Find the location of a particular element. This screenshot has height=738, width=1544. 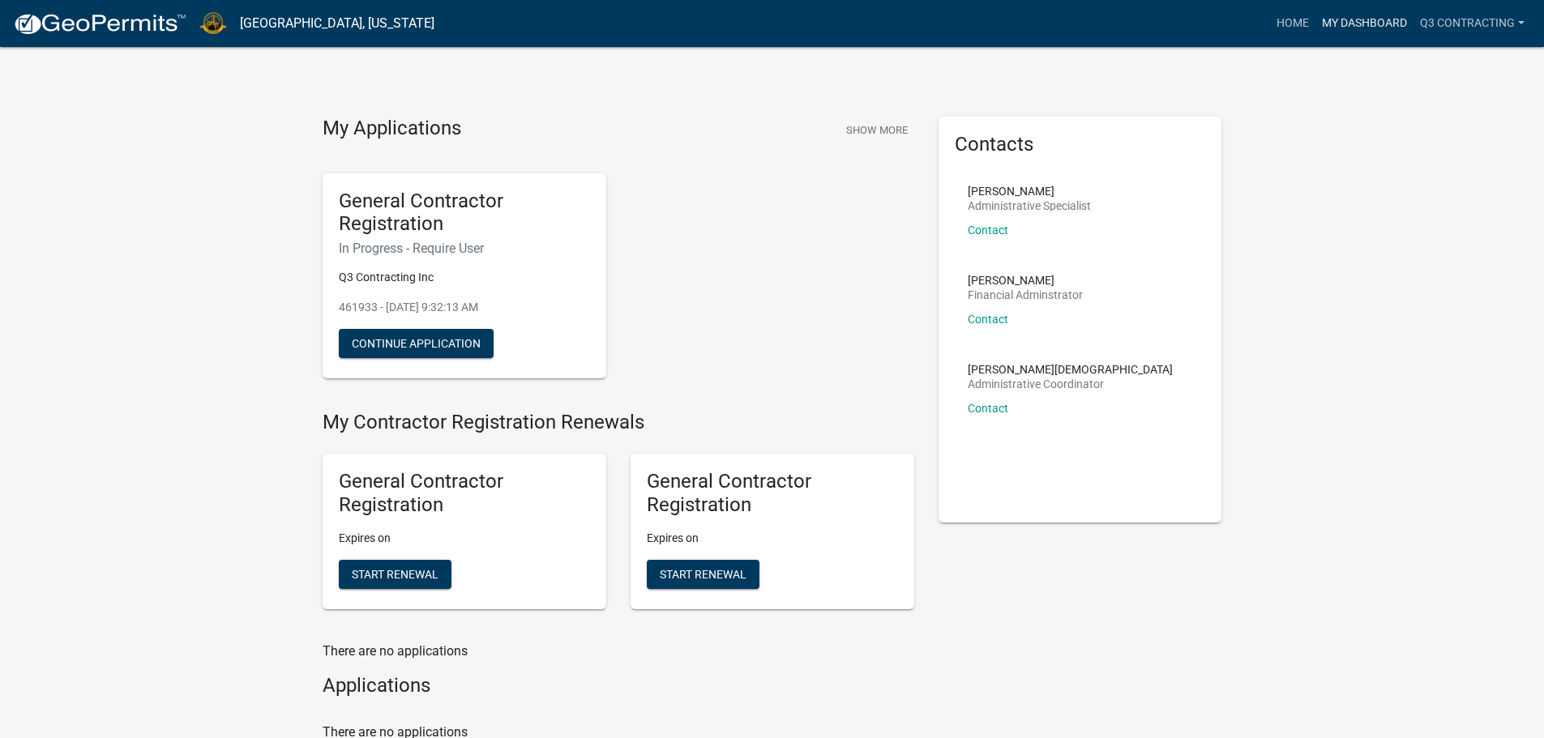

p: Q3 Contracting Inc is located at coordinates (464, 277).